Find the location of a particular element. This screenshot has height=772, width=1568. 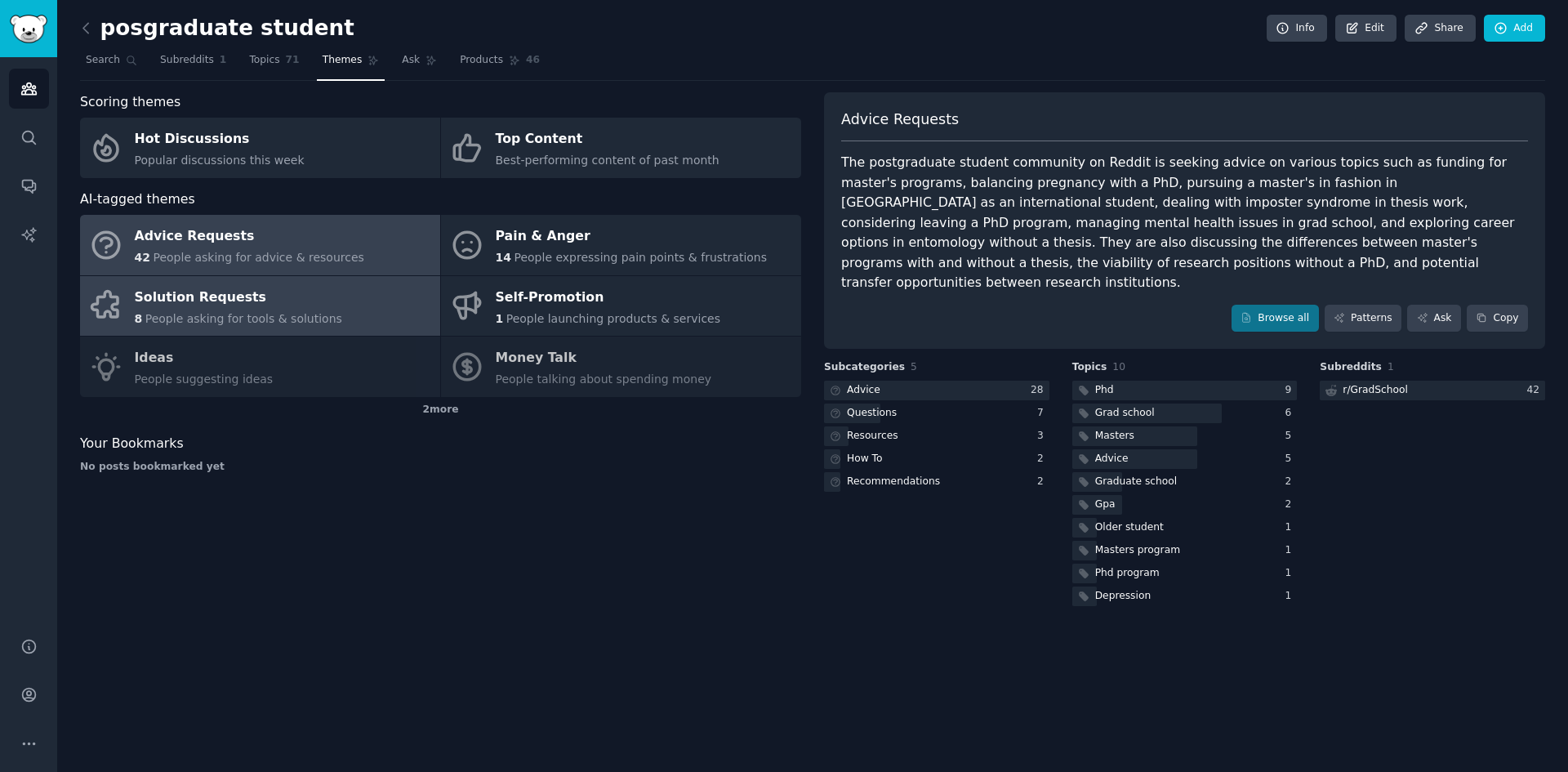

a: Grad school6 is located at coordinates (1185, 413).